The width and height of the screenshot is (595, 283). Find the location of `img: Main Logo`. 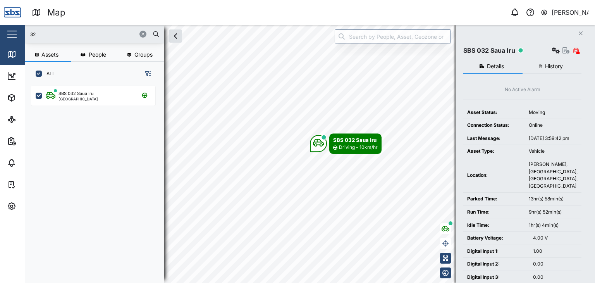

img: Main Logo is located at coordinates (12, 12).